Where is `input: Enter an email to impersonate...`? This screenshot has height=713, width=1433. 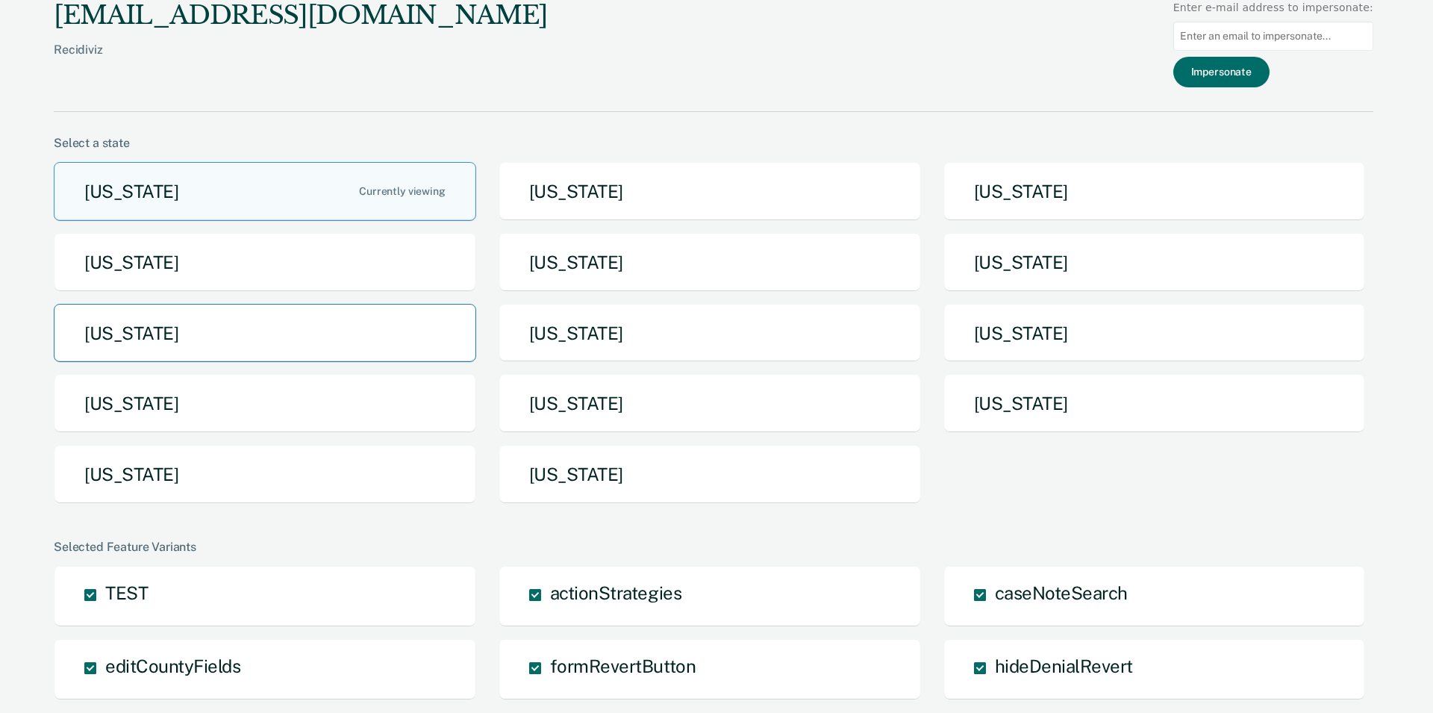
input: Enter an email to impersonate... is located at coordinates (1273, 36).